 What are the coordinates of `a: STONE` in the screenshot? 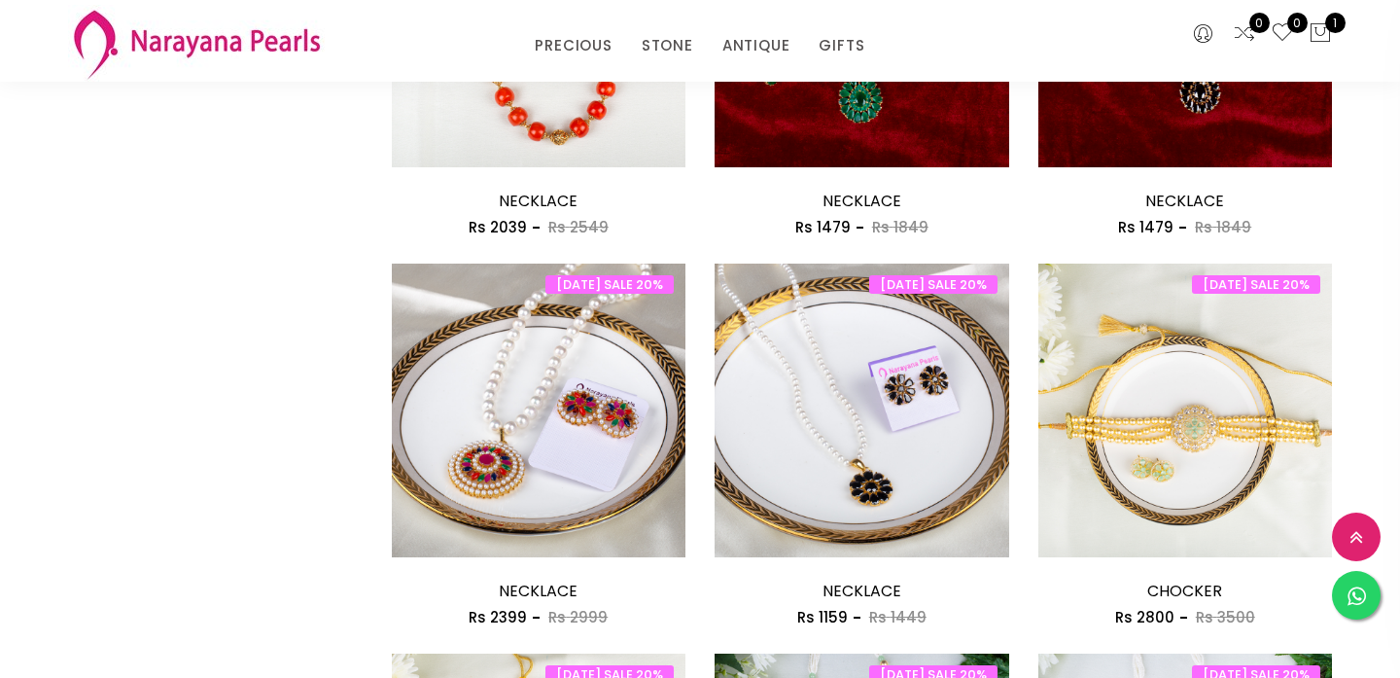 It's located at (667, 46).